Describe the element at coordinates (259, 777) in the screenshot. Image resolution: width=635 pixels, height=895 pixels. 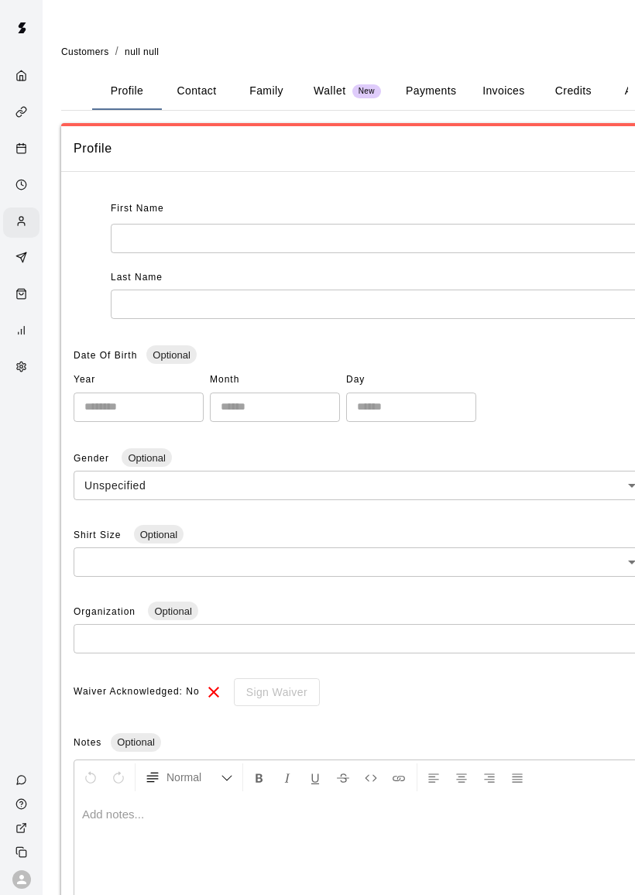
I see `button: Format Bold` at that location.